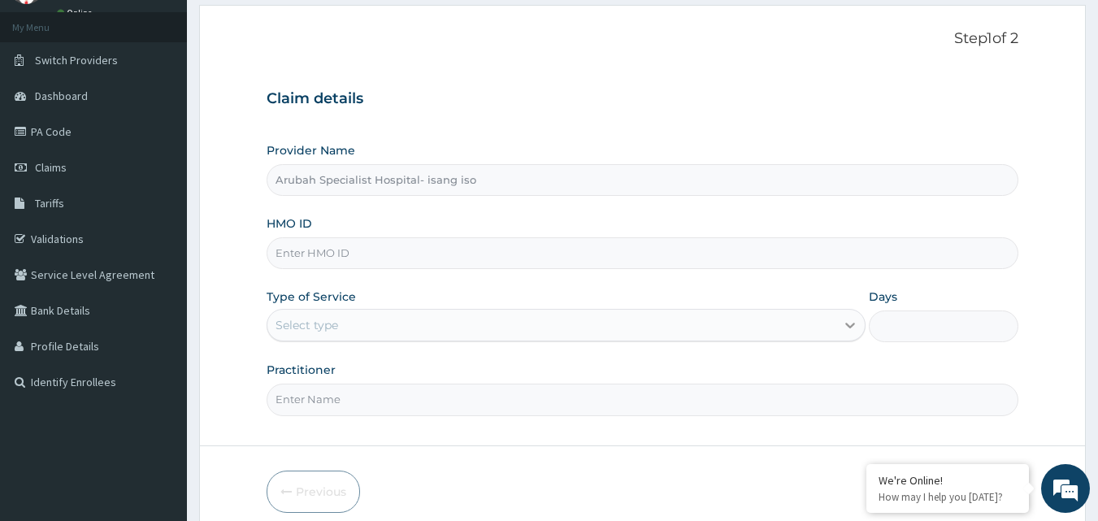 This screenshot has height=521, width=1098. I want to click on p: Step 1 of 2, so click(643, 39).